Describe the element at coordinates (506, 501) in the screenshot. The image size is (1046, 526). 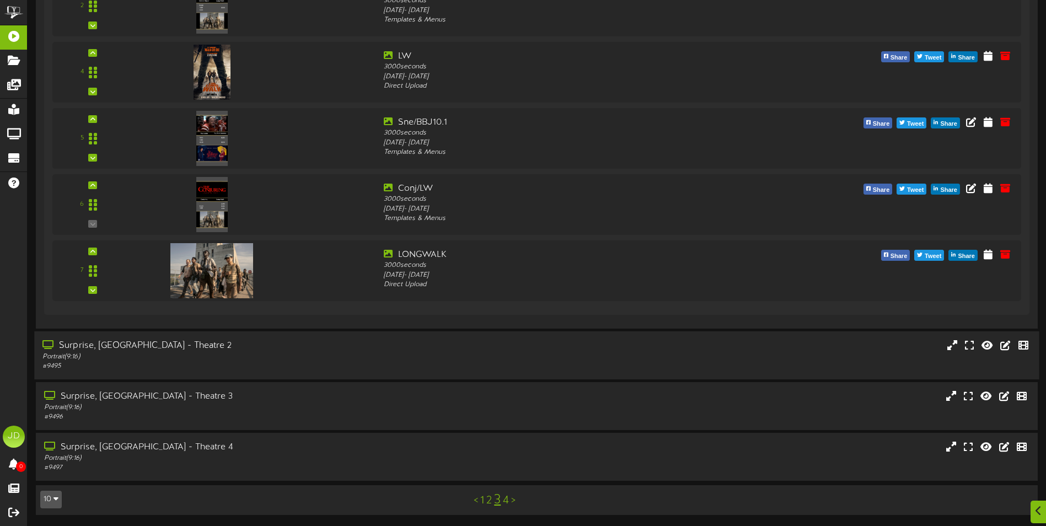
I see `a: 4` at that location.